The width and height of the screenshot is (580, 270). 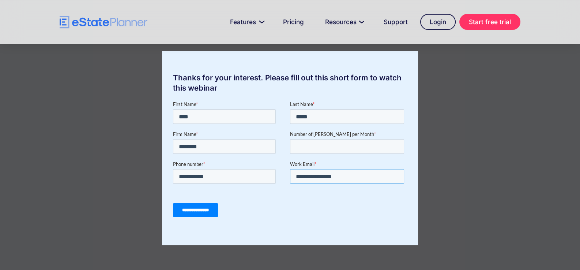 I want to click on a: Resources, so click(x=343, y=22).